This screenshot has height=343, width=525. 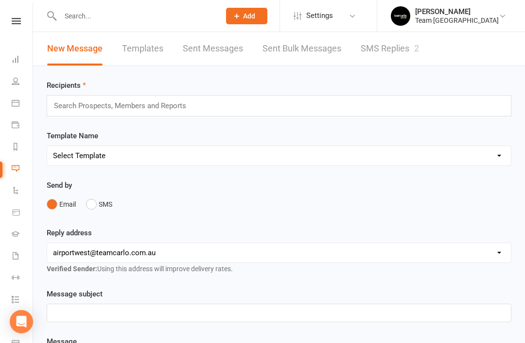 I want to click on img: thumb_image1603260965.png, so click(x=400, y=16).